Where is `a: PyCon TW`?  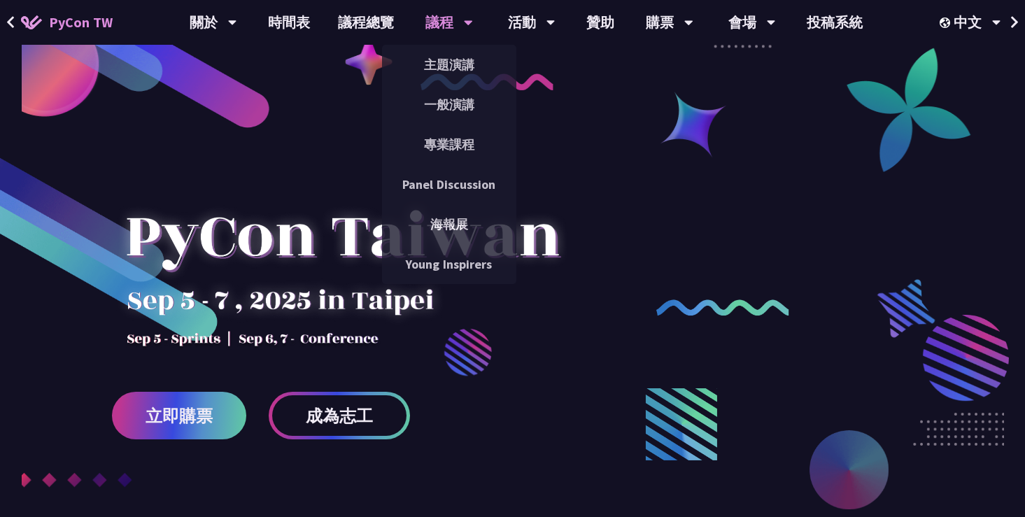
a: PyCon TW is located at coordinates (66, 22).